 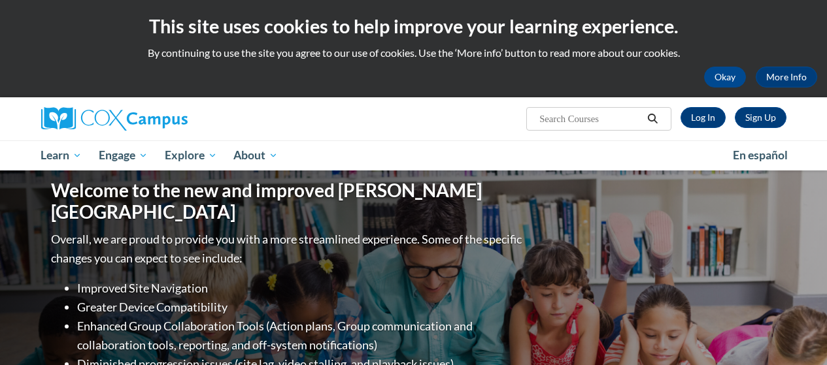 What do you see at coordinates (760, 118) in the screenshot?
I see `a: Register` at bounding box center [760, 118].